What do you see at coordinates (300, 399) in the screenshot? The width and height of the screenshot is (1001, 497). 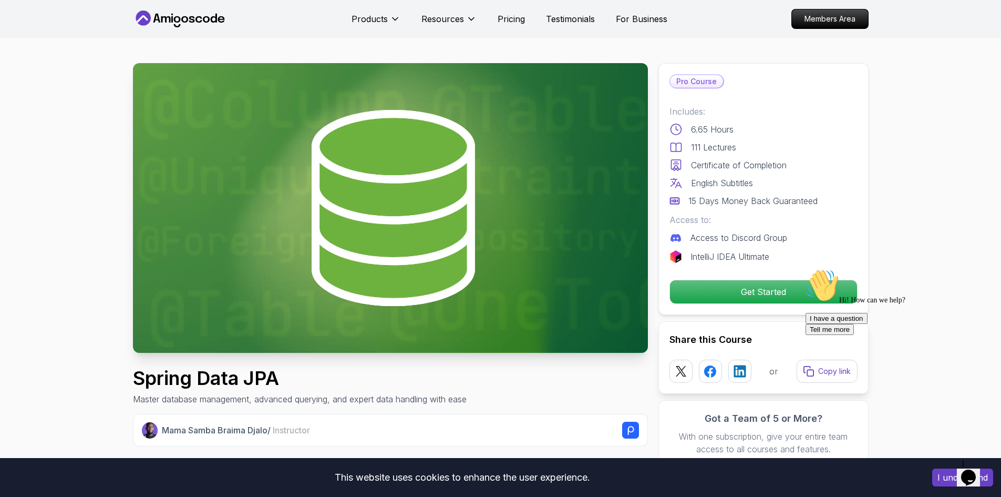 I see `p: Master database management, advanced querying, and expert data handling with ease` at bounding box center [300, 399].